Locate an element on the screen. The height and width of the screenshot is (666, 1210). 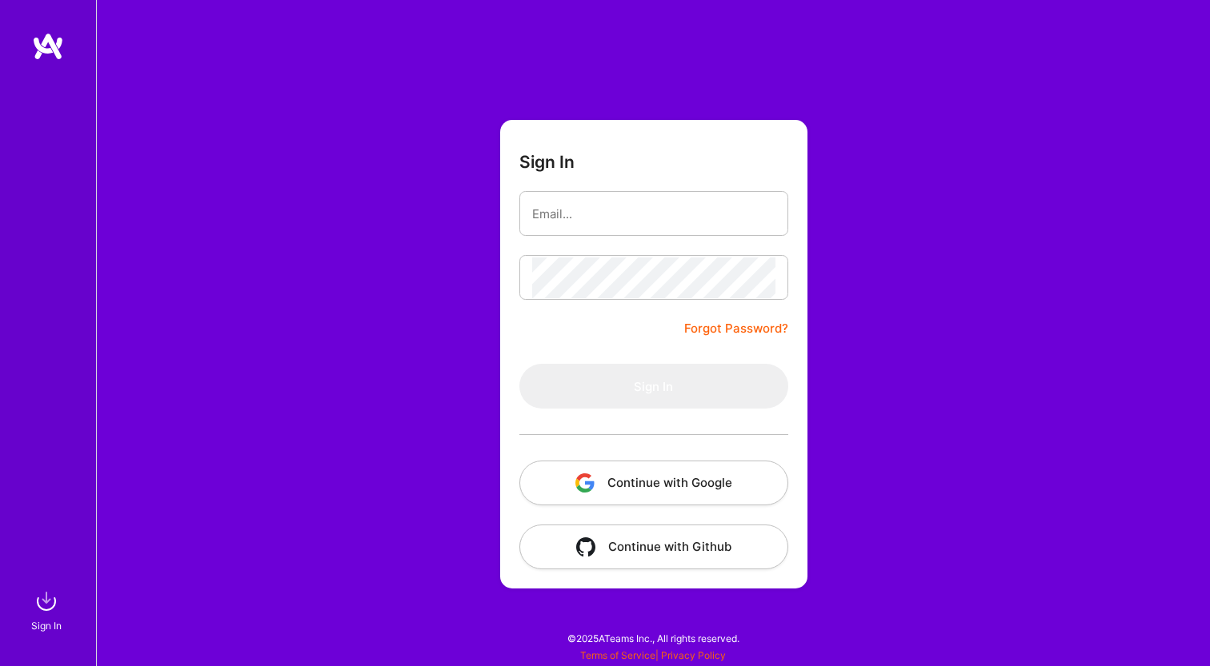
button: Sign In is located at coordinates (654, 386).